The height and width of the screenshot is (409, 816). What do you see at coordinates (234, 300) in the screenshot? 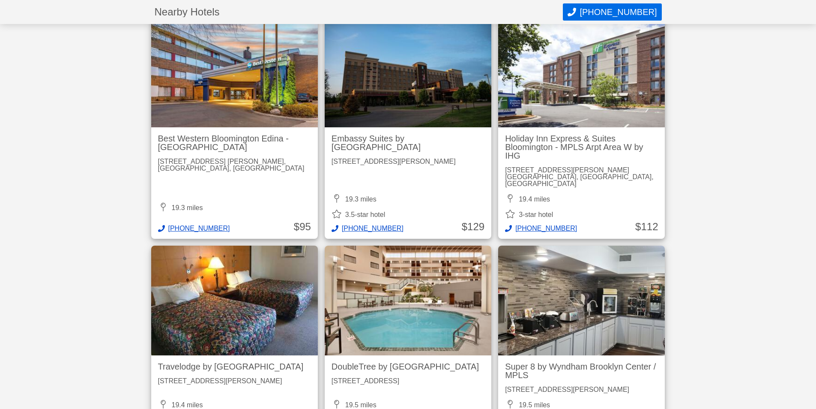
I see `img: Travelodge by Wyndham Brooklyn Center` at bounding box center [234, 300].